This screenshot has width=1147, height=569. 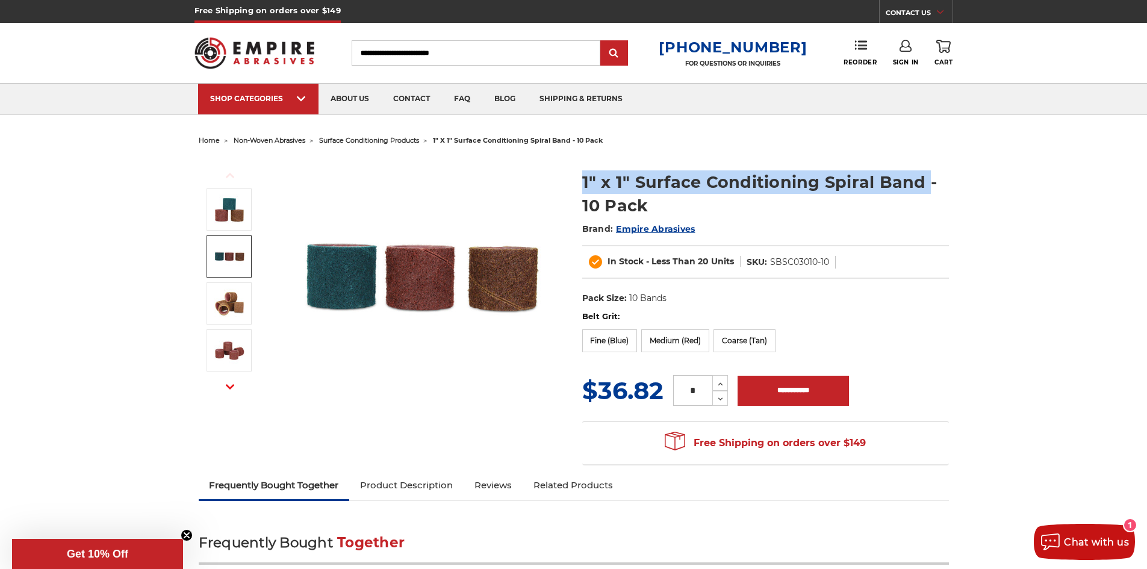 I want to click on span: Free Shipping on orders over $149, so click(x=765, y=443).